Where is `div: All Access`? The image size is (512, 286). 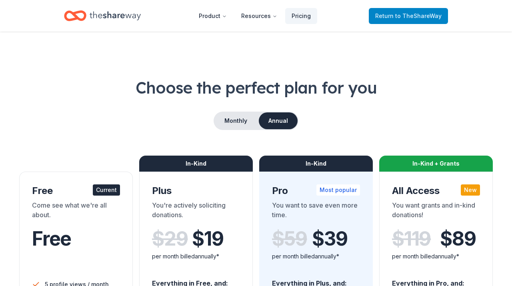
div: All Access is located at coordinates (436, 191).